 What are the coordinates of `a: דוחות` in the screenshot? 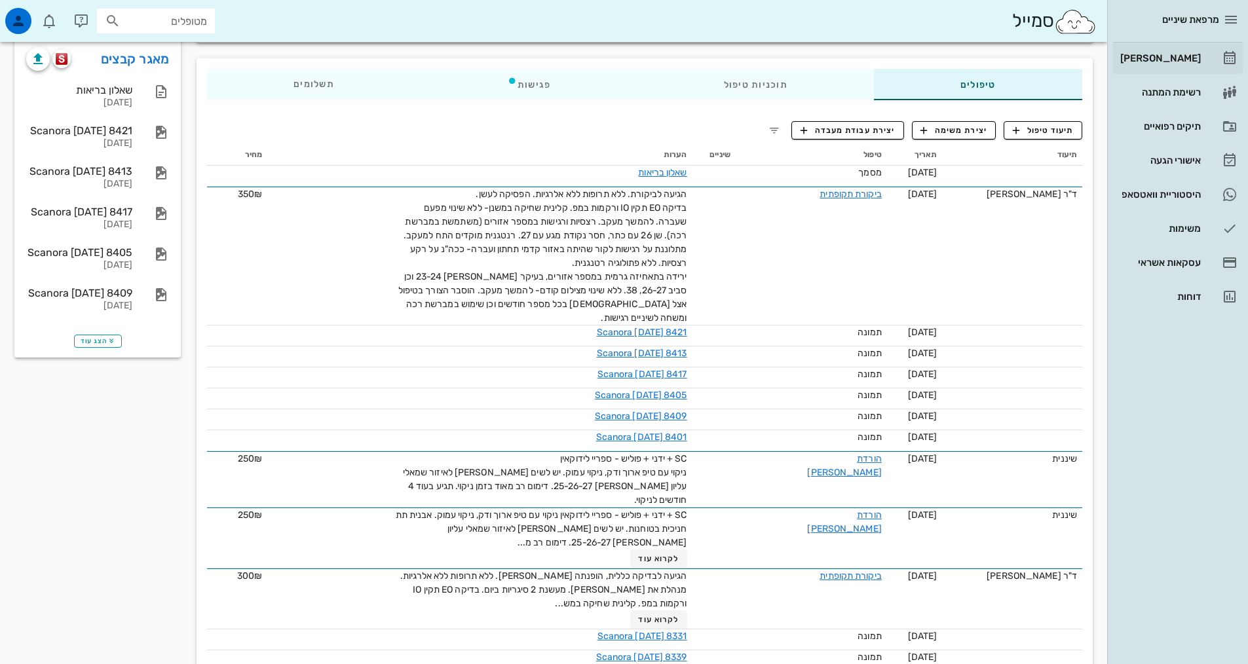 It's located at (1177, 297).